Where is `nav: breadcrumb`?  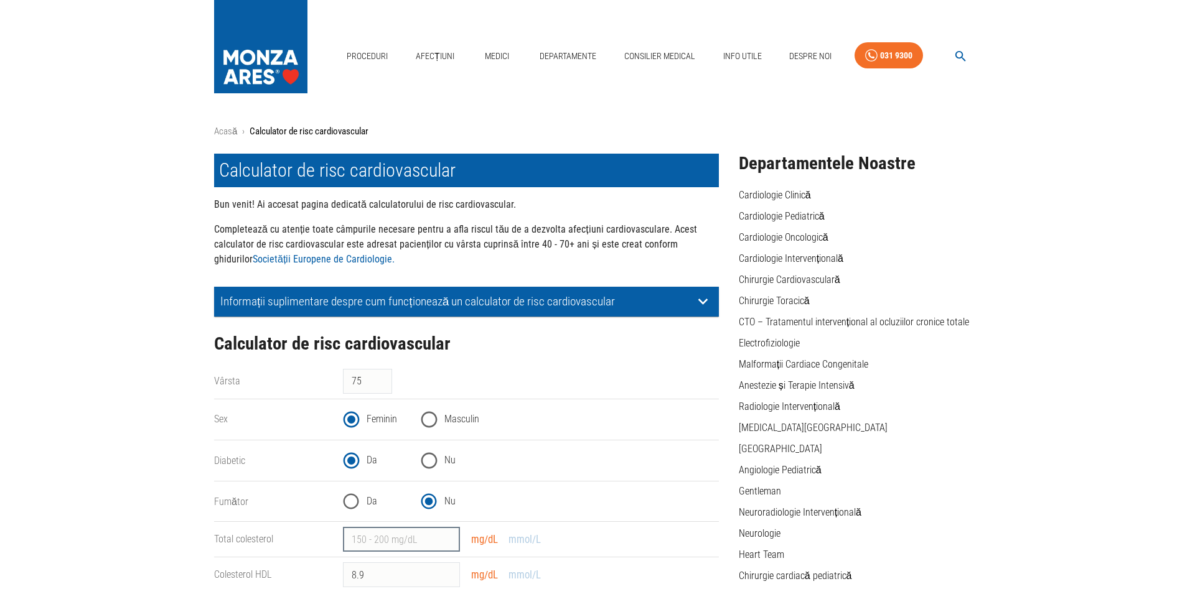
nav: breadcrumb is located at coordinates (597, 131).